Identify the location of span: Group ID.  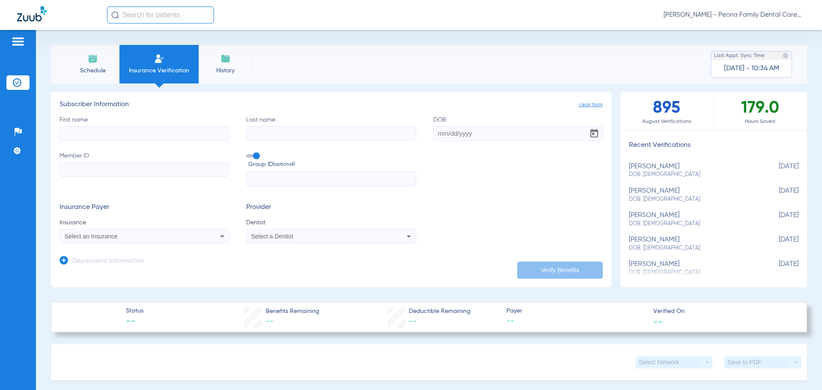
(332, 164).